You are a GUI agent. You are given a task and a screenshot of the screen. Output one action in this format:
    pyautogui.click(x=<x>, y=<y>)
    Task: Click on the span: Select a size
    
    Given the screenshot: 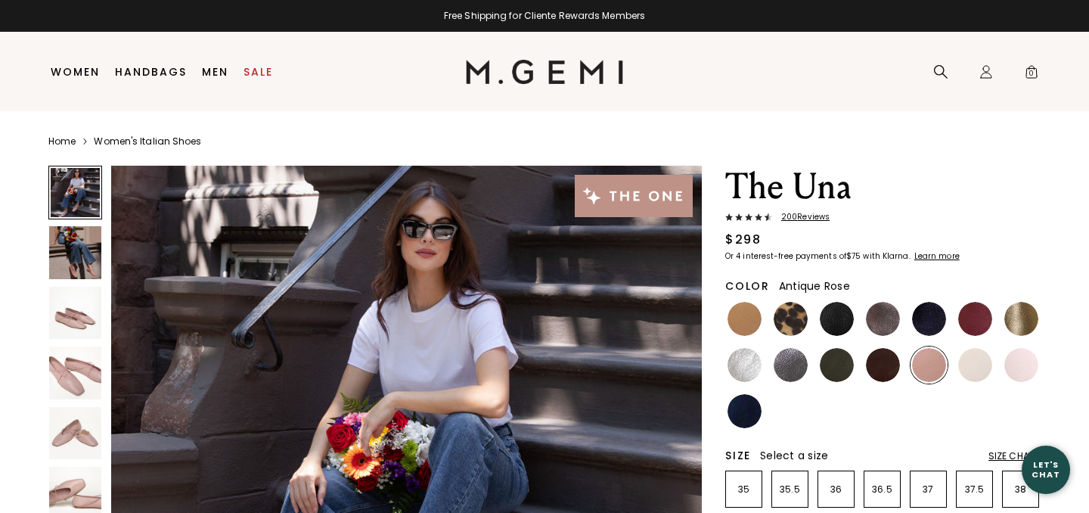 What is the action you would take?
    pyautogui.click(x=794, y=455)
    